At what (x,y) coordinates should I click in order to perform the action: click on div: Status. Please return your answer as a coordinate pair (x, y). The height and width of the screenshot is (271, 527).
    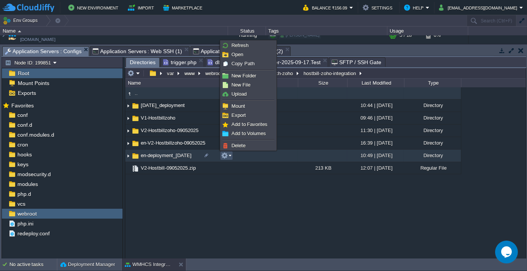
    Looking at the image, I should click on (247, 31).